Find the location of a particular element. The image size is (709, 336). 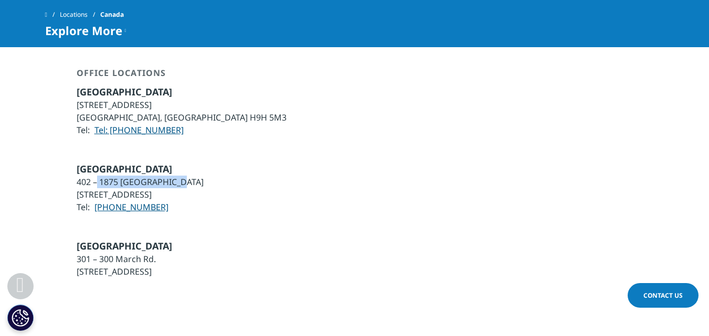

div: Office Locations is located at coordinates (181, 77).